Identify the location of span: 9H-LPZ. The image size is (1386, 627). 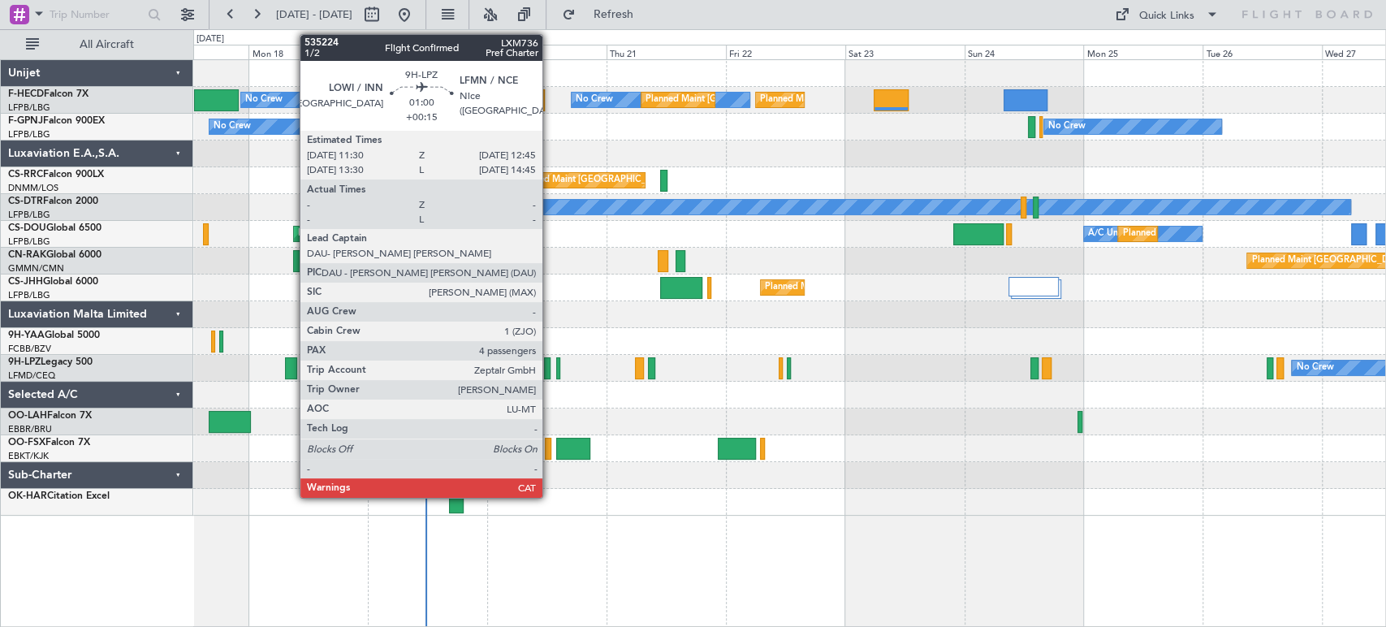
(24, 362).